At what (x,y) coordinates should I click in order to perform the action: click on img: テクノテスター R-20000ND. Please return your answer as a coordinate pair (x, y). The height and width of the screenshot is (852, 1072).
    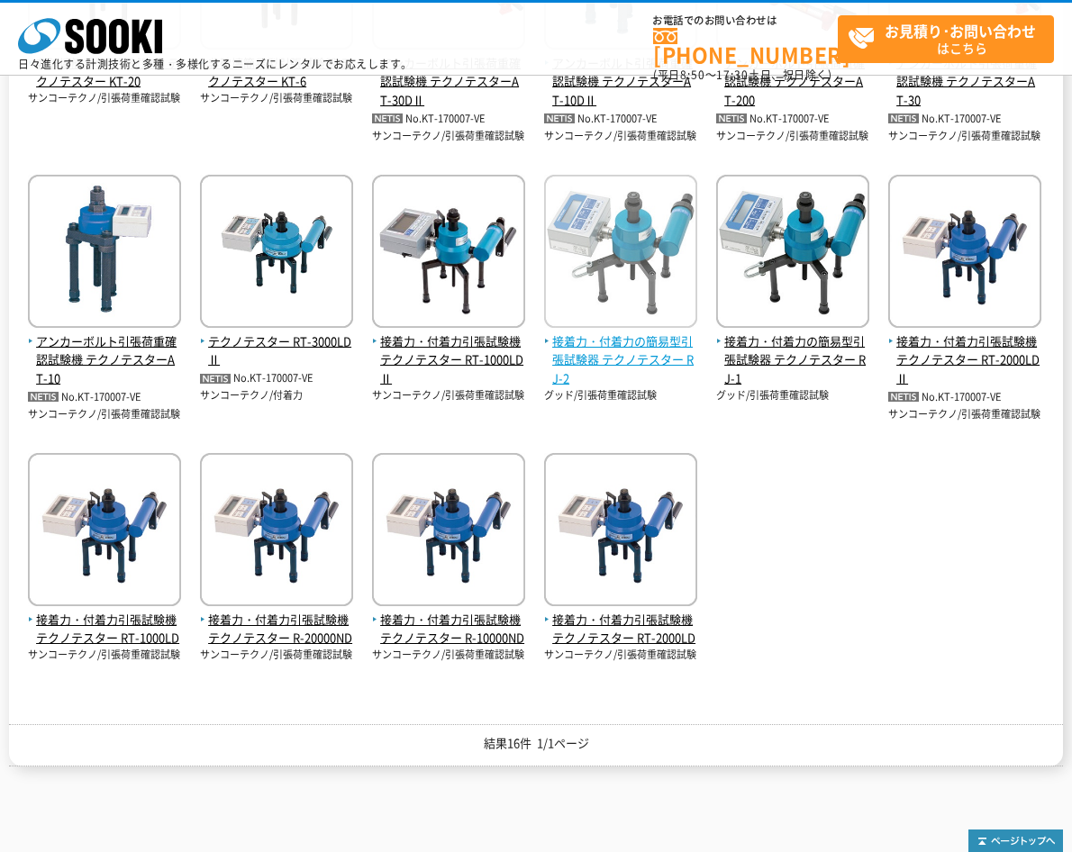
    Looking at the image, I should click on (277, 531).